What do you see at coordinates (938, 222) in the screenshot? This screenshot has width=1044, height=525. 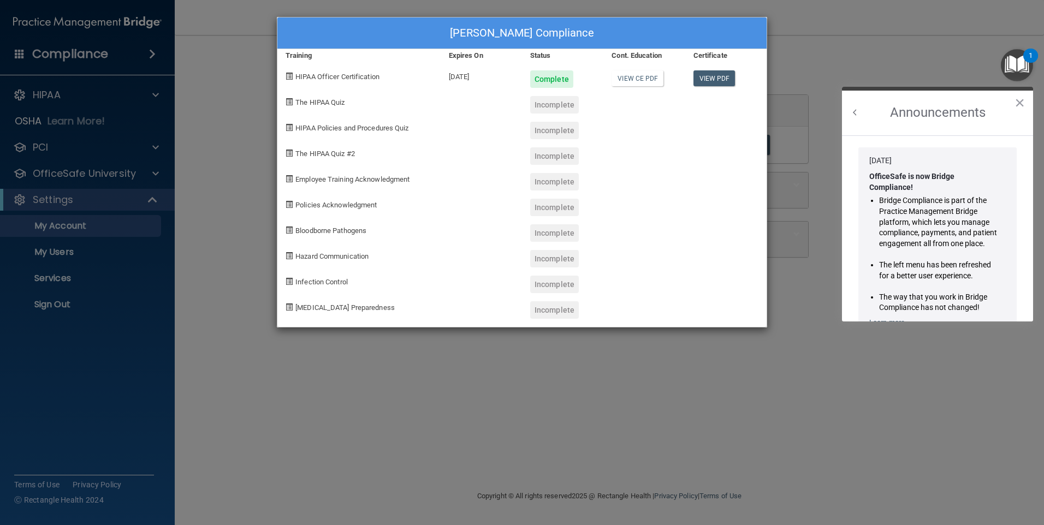 I see `li: Bridge Compliance is part of the Practice Management Bridge platform, which lets you manage compl...` at bounding box center [938, 222].